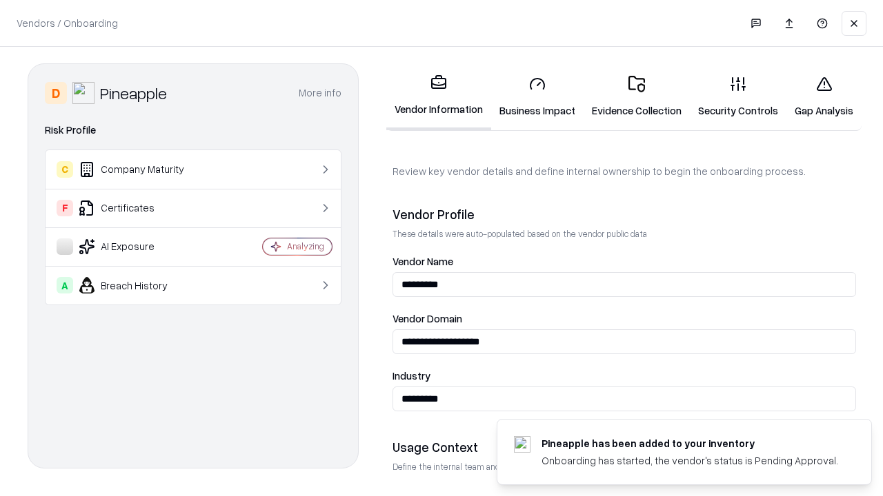  I want to click on div: Vendor Profile, so click(624, 214).